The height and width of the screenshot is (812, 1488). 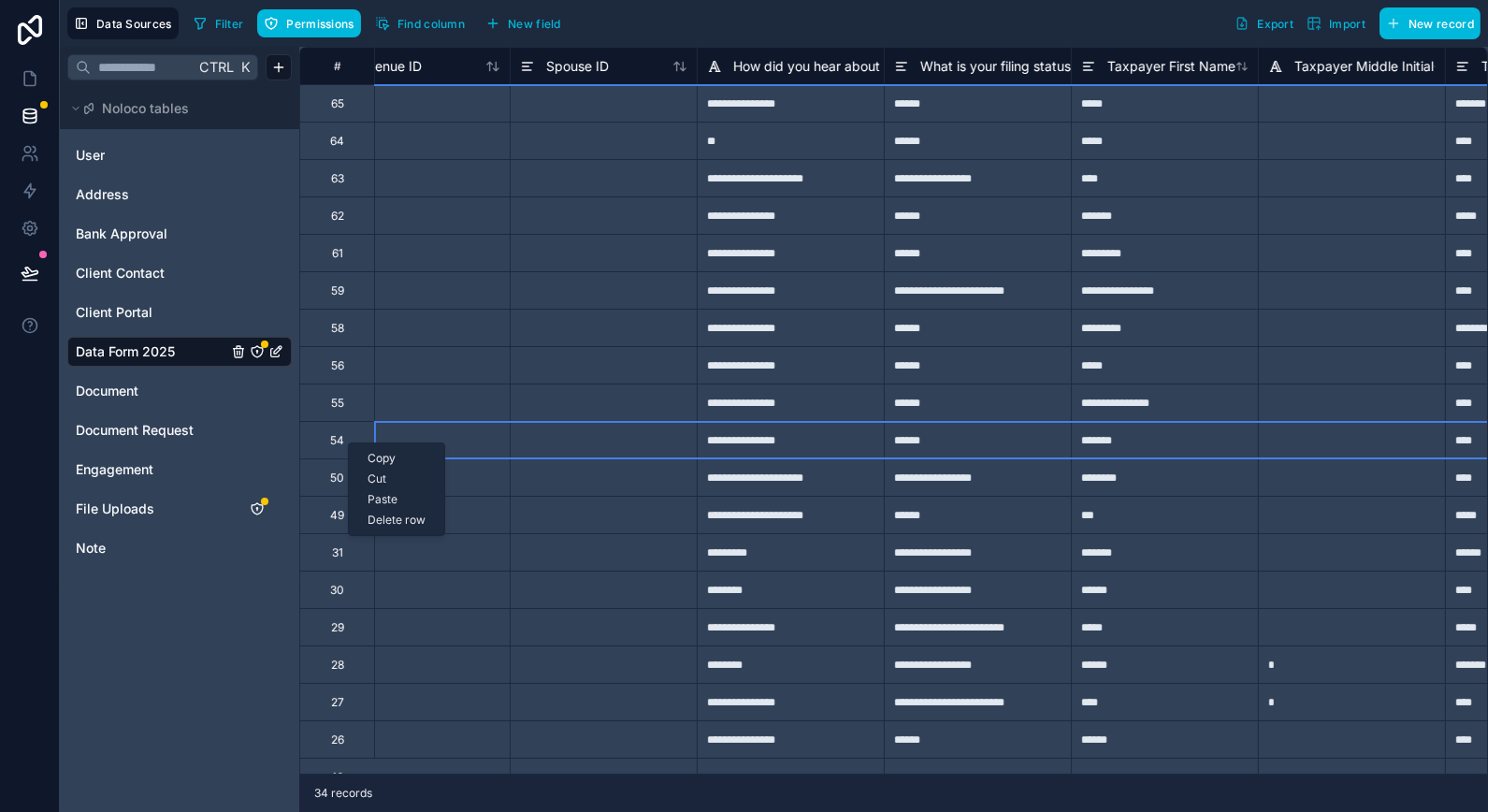 What do you see at coordinates (216, 66) in the screenshot?
I see `span: Ctrl` at bounding box center [216, 66].